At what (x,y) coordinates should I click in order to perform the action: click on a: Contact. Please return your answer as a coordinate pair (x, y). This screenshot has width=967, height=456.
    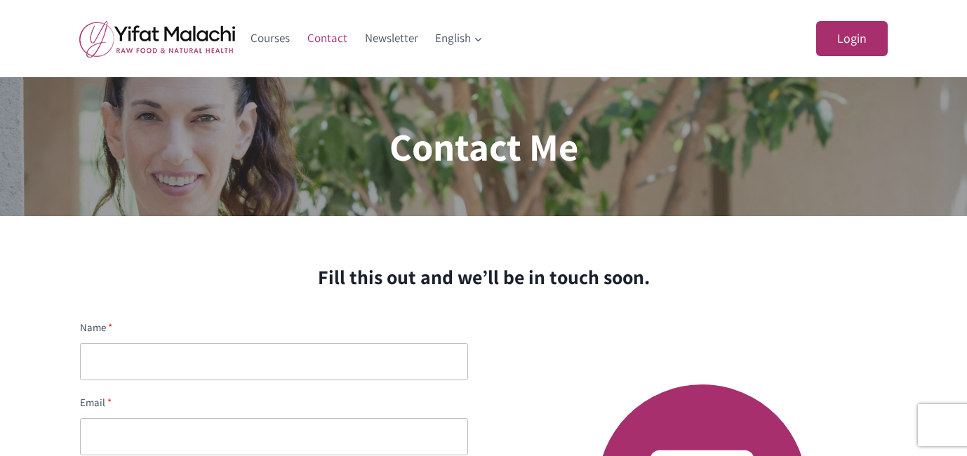
    Looking at the image, I should click on (328, 39).